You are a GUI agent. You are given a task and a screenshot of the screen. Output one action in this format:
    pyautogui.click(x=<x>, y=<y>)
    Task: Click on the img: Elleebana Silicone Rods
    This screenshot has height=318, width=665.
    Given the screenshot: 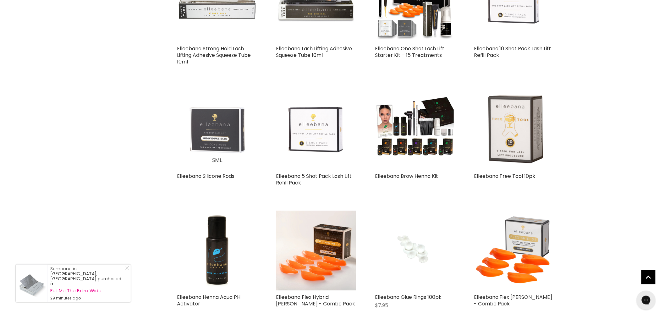 What is the action you would take?
    pyautogui.click(x=217, y=129)
    